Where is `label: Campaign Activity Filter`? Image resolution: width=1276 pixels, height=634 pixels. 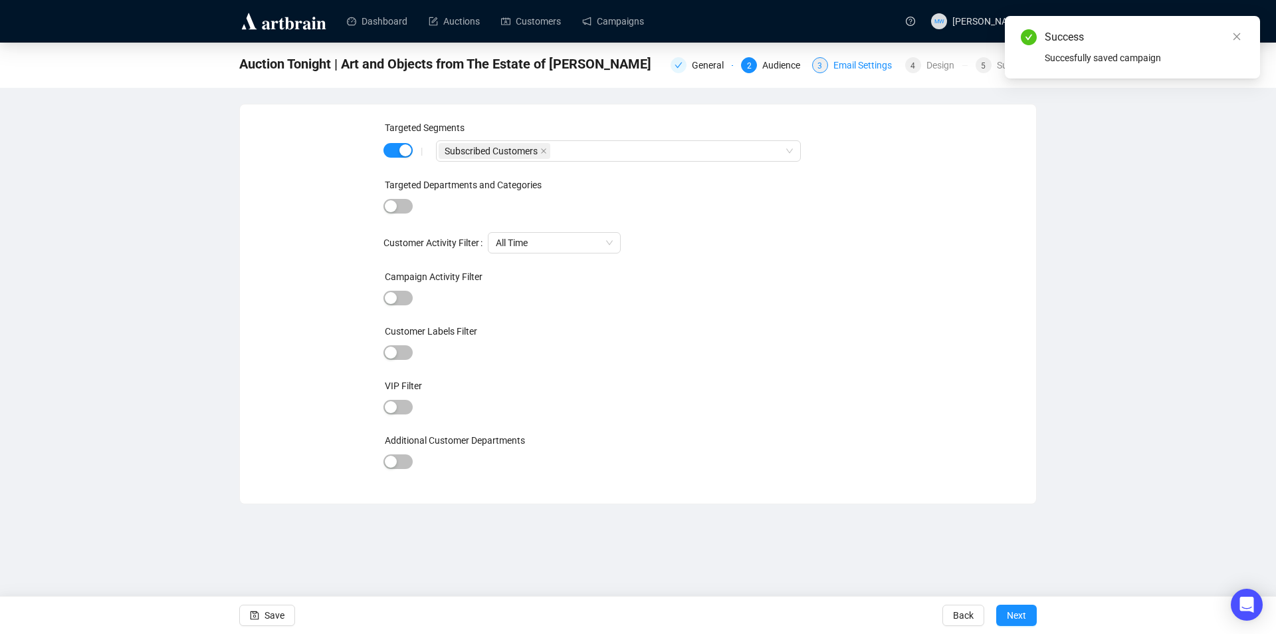
label: Campaign Activity Filter is located at coordinates (433, 277).